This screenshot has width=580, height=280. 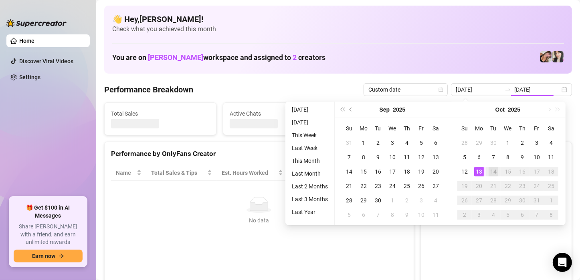 What do you see at coordinates (46, 61) in the screenshot?
I see `a: Discover Viral Videos` at bounding box center [46, 61].